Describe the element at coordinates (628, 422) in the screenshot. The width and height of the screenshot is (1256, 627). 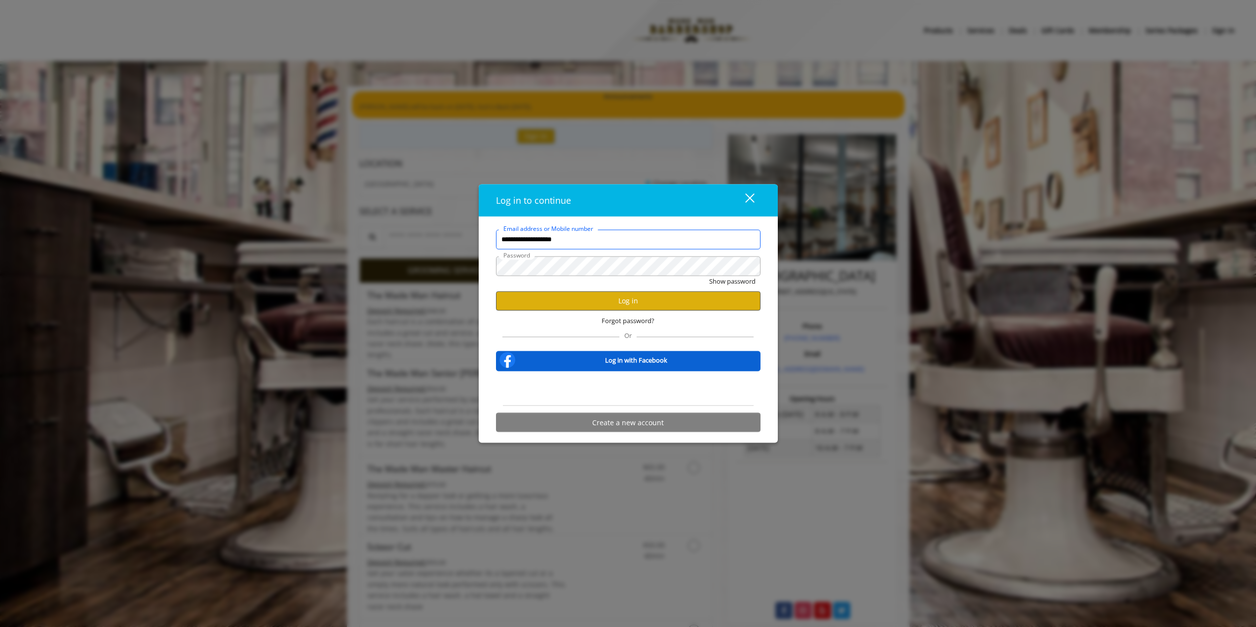
I see `button: Create a new account` at that location.